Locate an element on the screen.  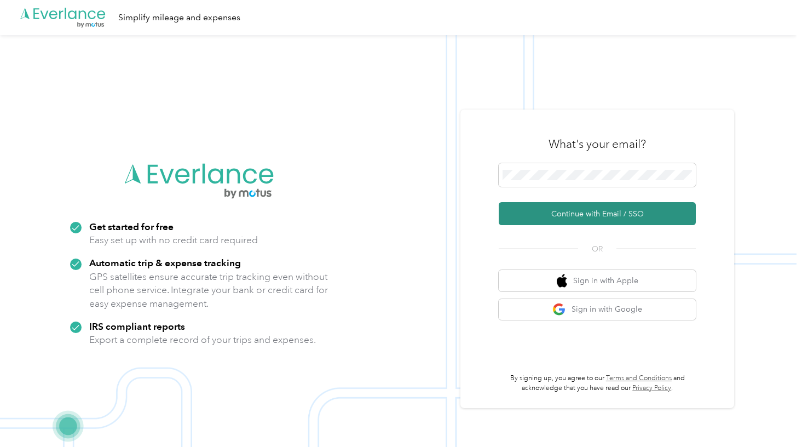
h3: What's your email? is located at coordinates (598, 144).